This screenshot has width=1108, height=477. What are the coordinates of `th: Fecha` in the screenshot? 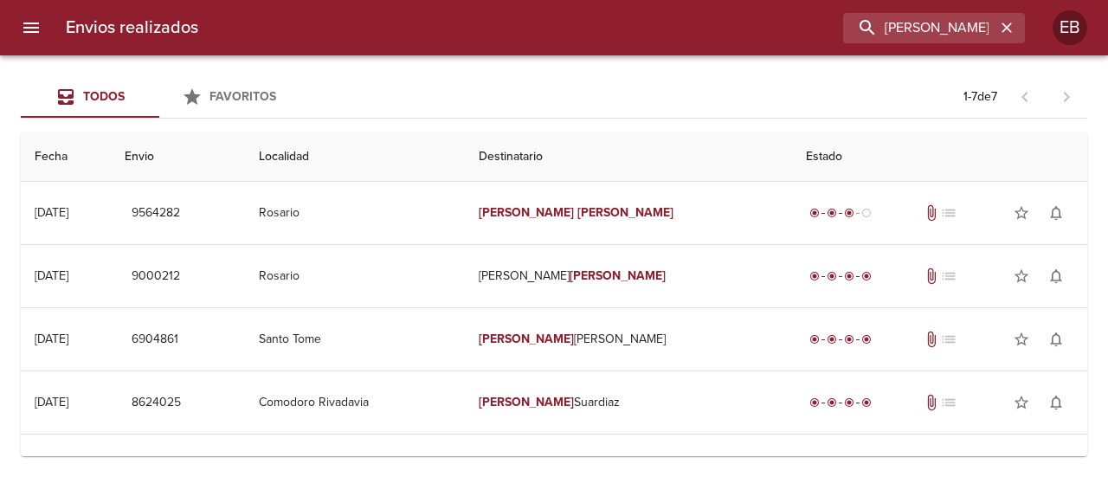 It's located at (66, 157).